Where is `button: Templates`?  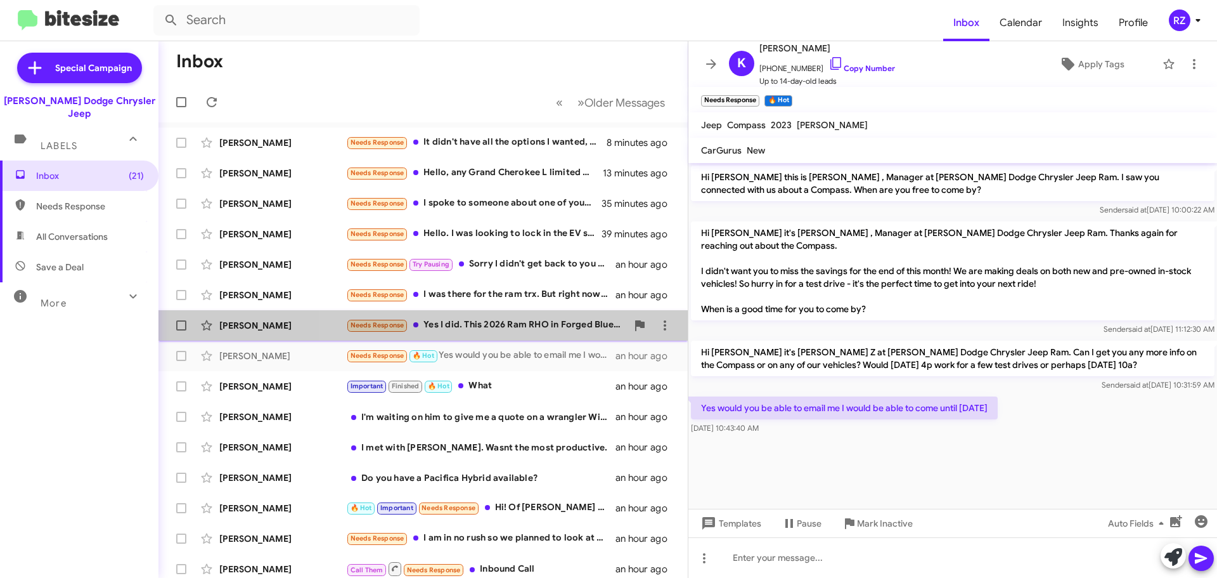
button: Templates is located at coordinates (730, 523).